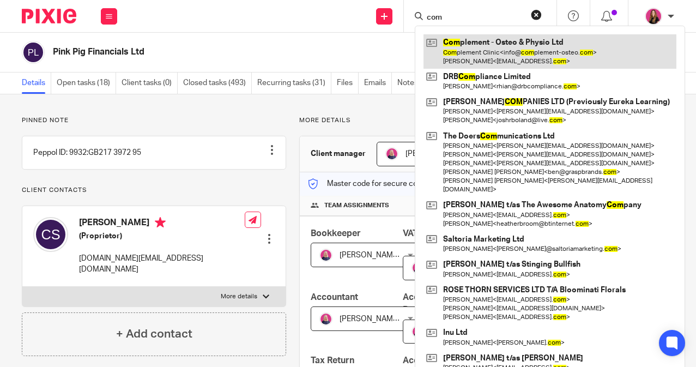 Image resolution: width=696 pixels, height=367 pixels. Describe the element at coordinates (218, 83) in the screenshot. I see `a: Closed tasks (493)` at that location.